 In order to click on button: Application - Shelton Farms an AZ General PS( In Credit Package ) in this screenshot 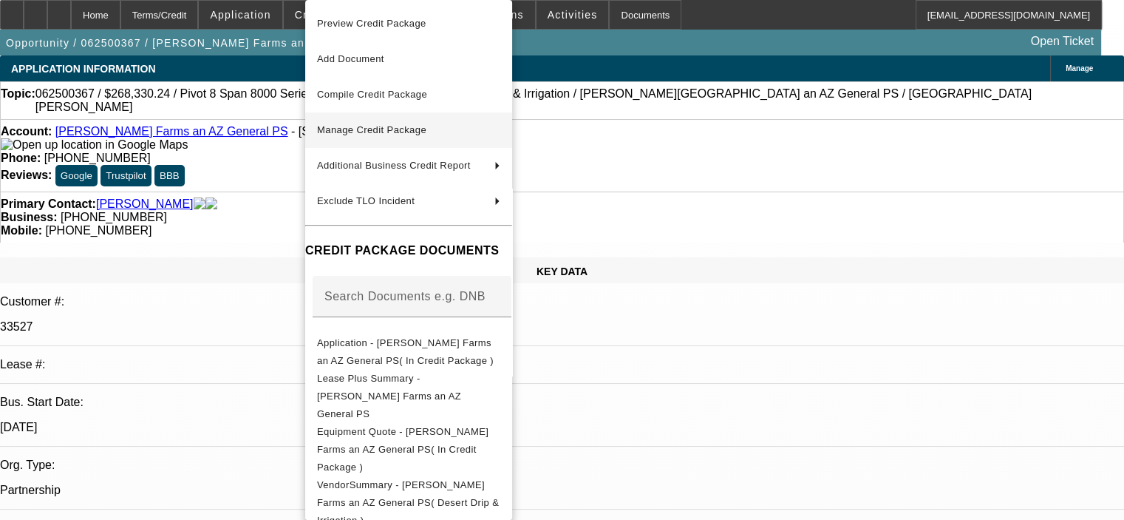, I will do `click(409, 352)`.